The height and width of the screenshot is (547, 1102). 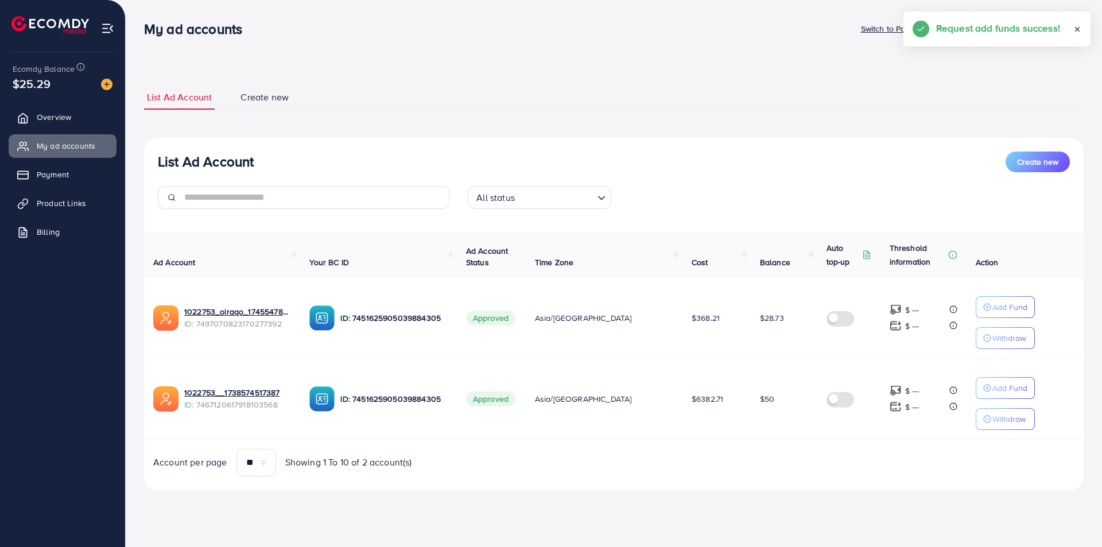 I want to click on span: $368.21, so click(x=706, y=318).